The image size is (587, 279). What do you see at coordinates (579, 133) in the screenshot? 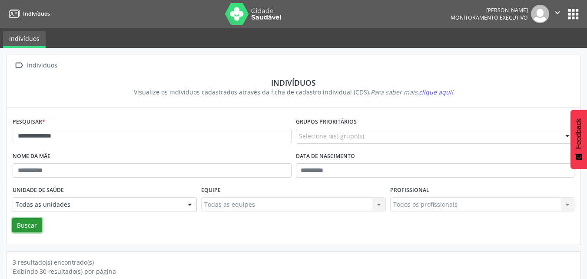
I see `span: Feedback` at bounding box center [579, 133].